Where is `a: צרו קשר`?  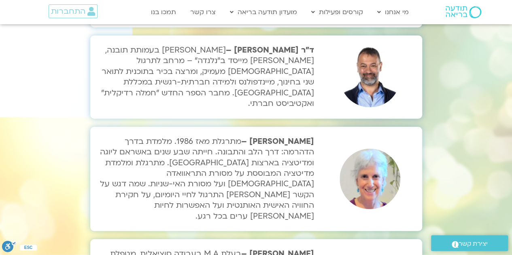 a: צרו קשר is located at coordinates (203, 12).